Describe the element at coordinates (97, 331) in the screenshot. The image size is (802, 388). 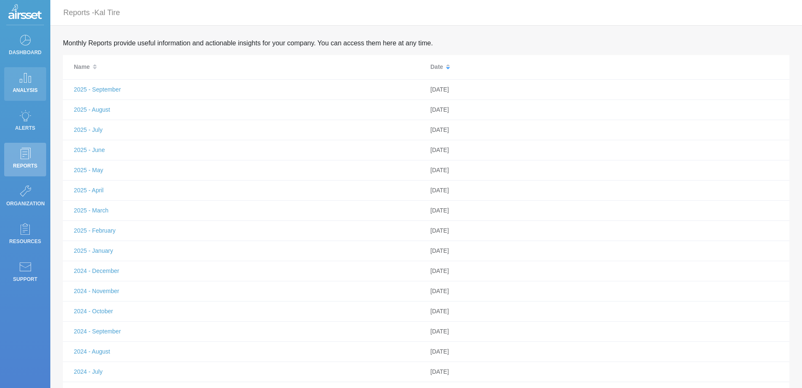
I see `a: 2024 - September` at that location.